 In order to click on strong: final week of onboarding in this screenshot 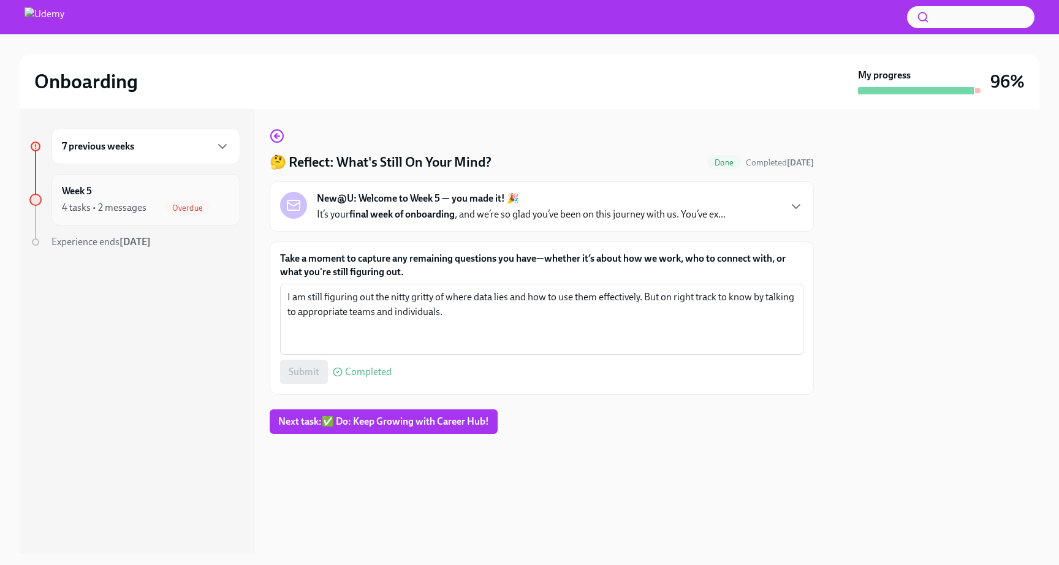, I will do `click(402, 214)`.